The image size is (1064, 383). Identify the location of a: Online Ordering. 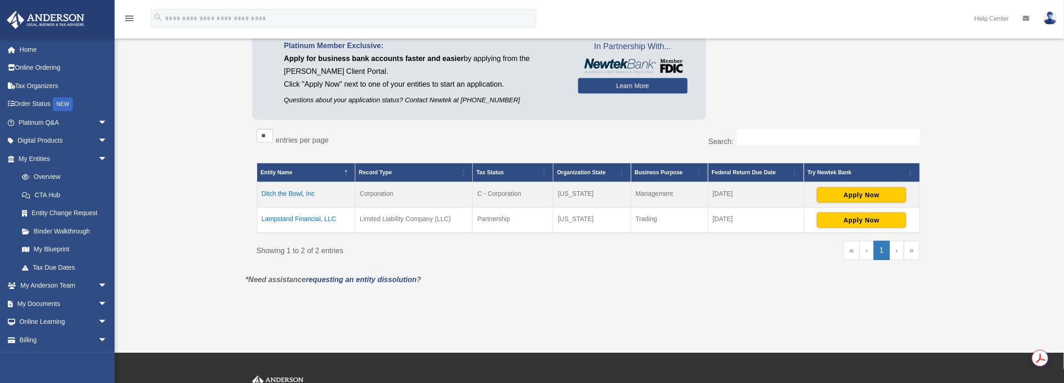
(64, 68).